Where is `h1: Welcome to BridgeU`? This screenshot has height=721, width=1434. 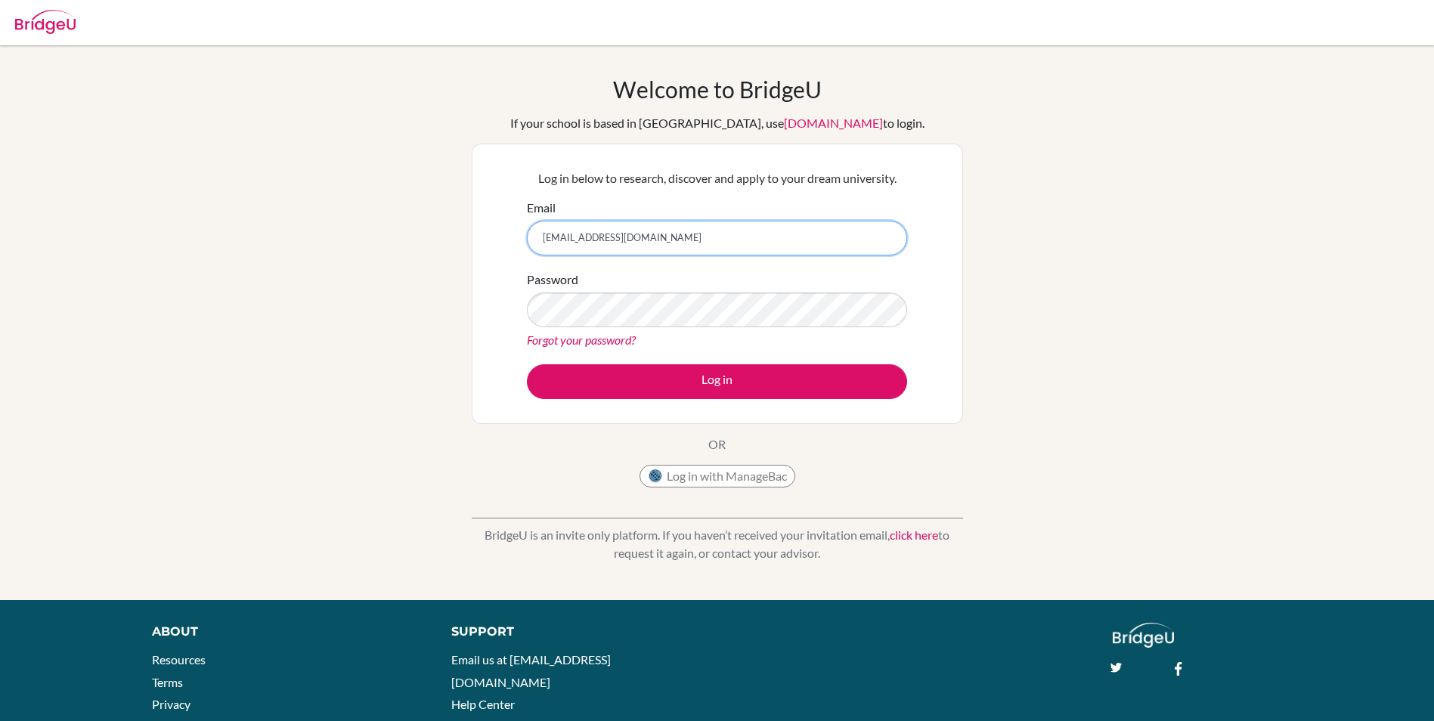
h1: Welcome to BridgeU is located at coordinates (717, 89).